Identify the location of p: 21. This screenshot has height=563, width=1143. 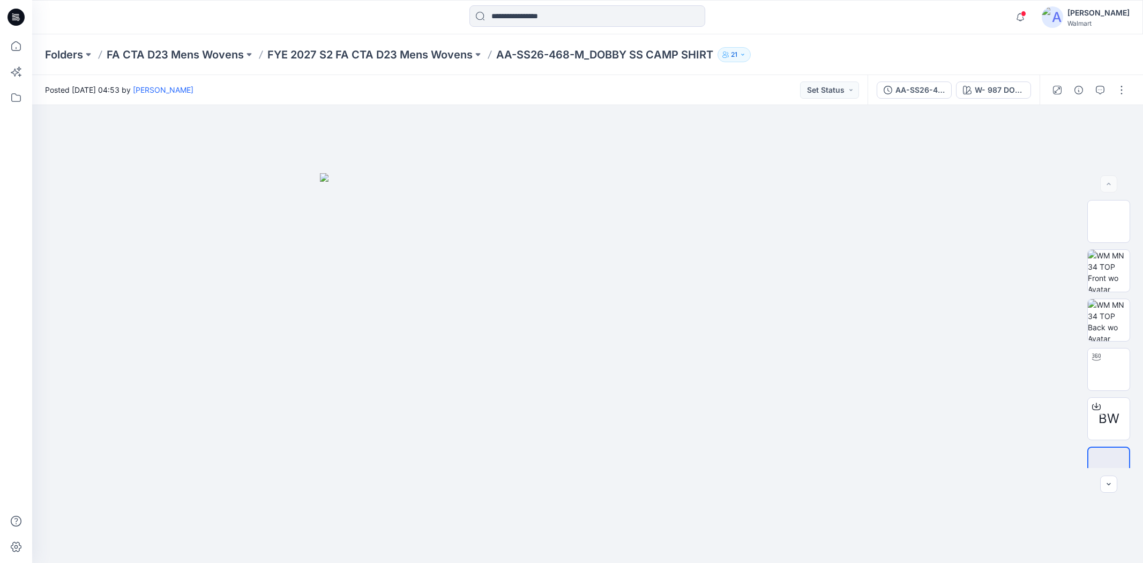
(734, 55).